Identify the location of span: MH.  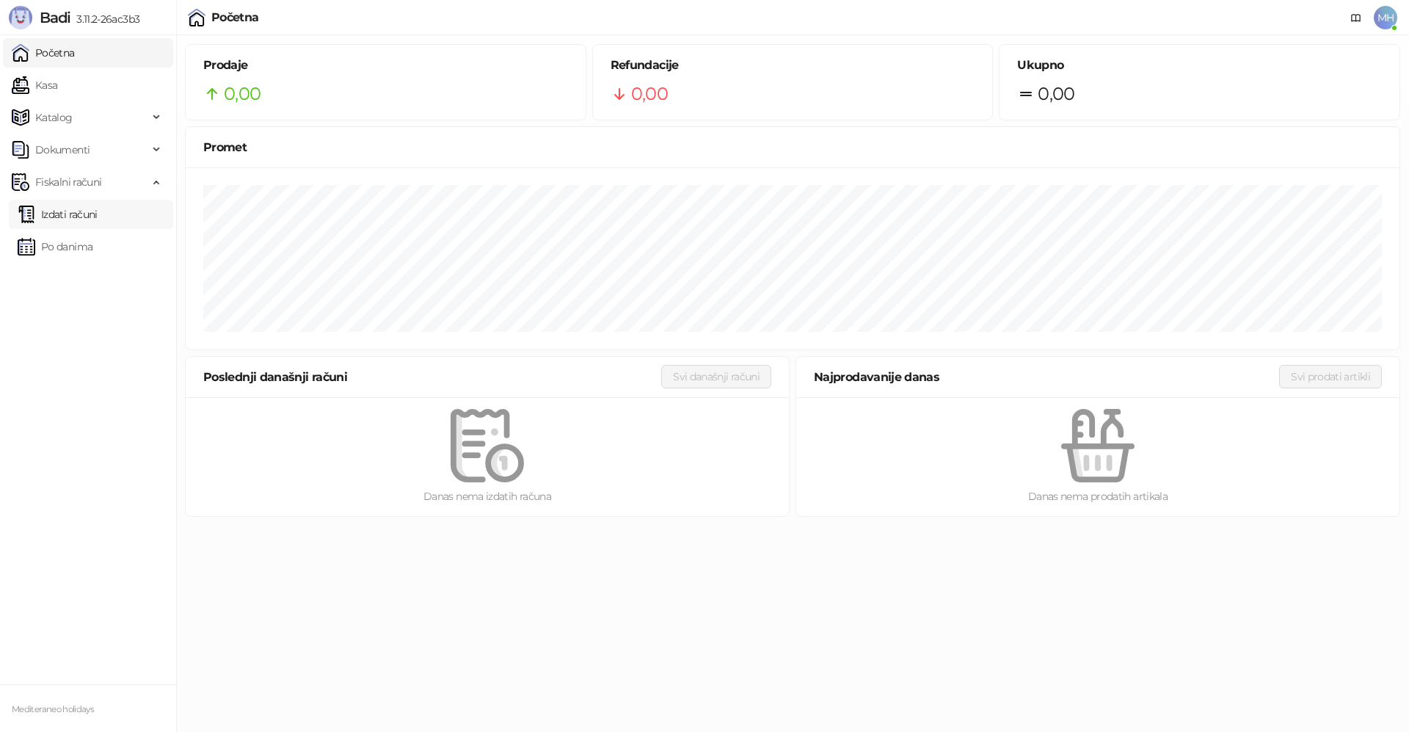
(1386, 18).